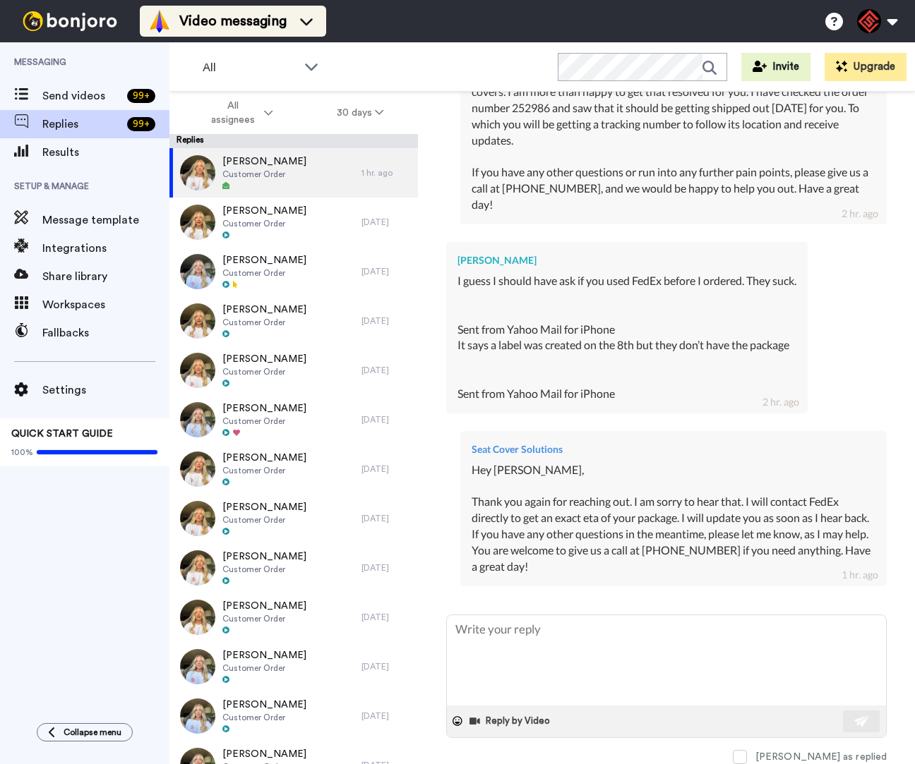  Describe the element at coordinates (70, 21) in the screenshot. I see `img: bj-logo-header-white.svg` at that location.